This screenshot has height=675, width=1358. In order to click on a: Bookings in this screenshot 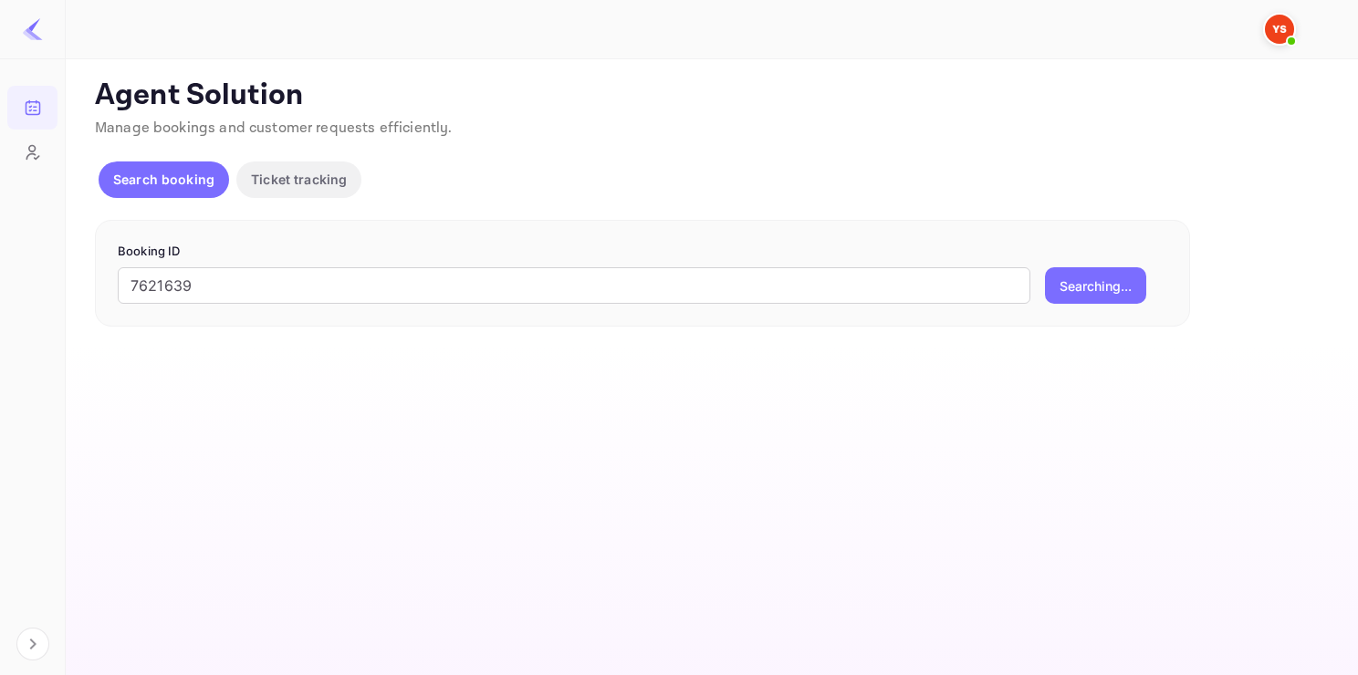, I will do `click(32, 107)`.